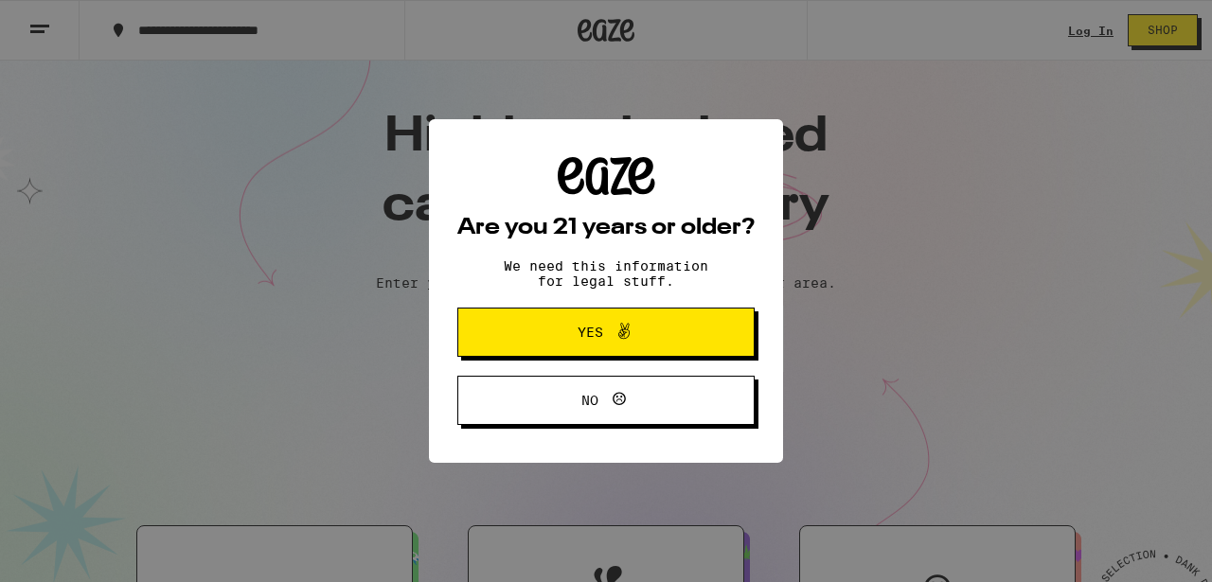 The image size is (1212, 582). I want to click on span: No, so click(590, 400).